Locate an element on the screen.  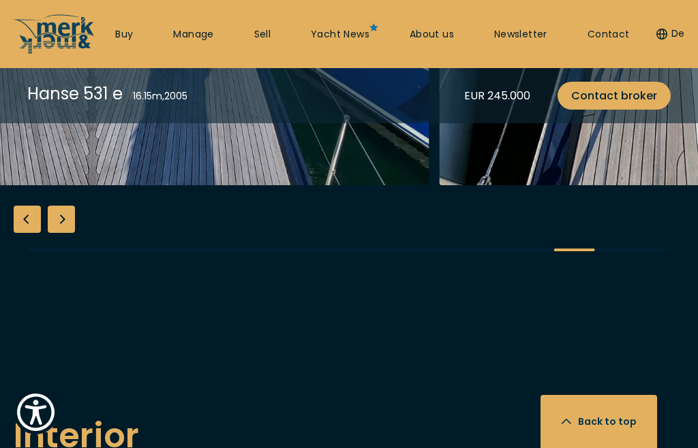
a: Yacht News is located at coordinates (340, 35).